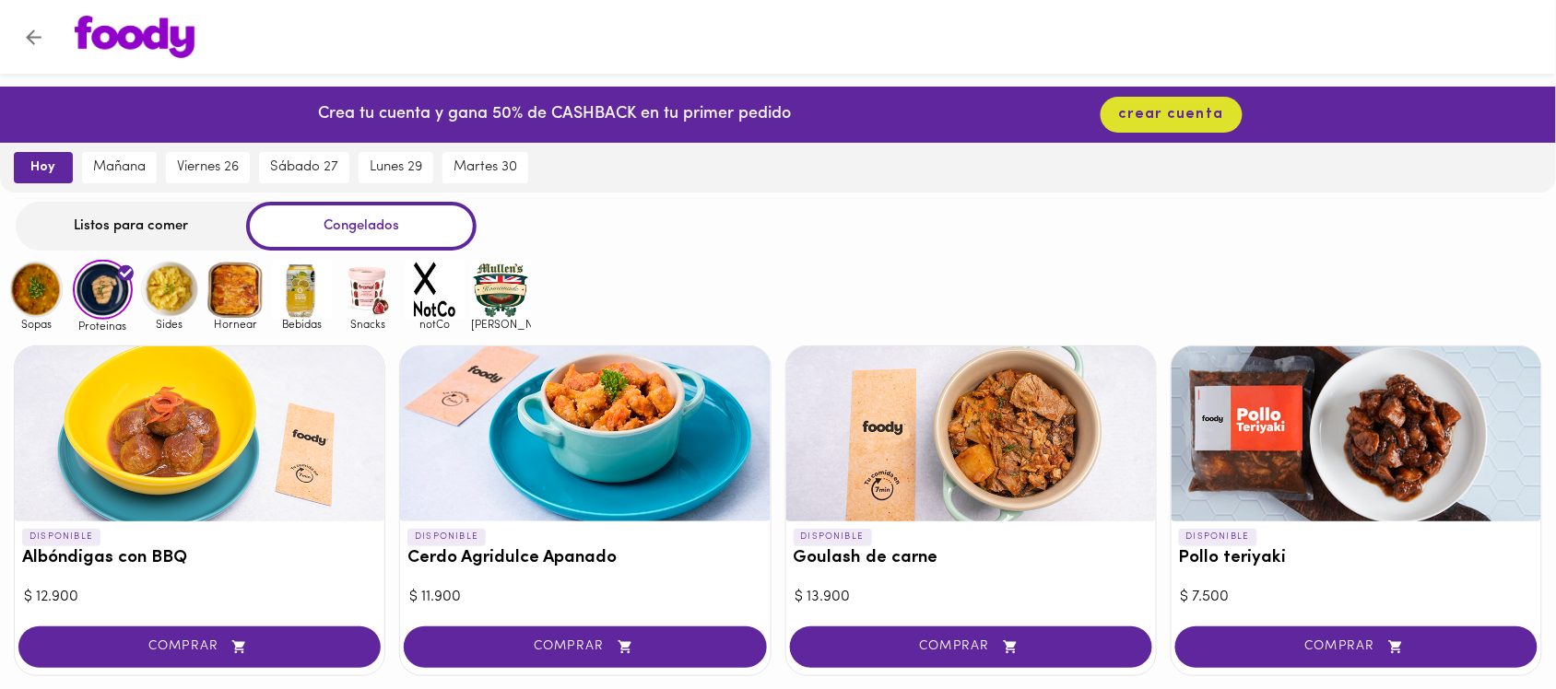 The height and width of the screenshot is (689, 1556). What do you see at coordinates (235, 289) in the screenshot?
I see `img: Hornear` at bounding box center [235, 289].